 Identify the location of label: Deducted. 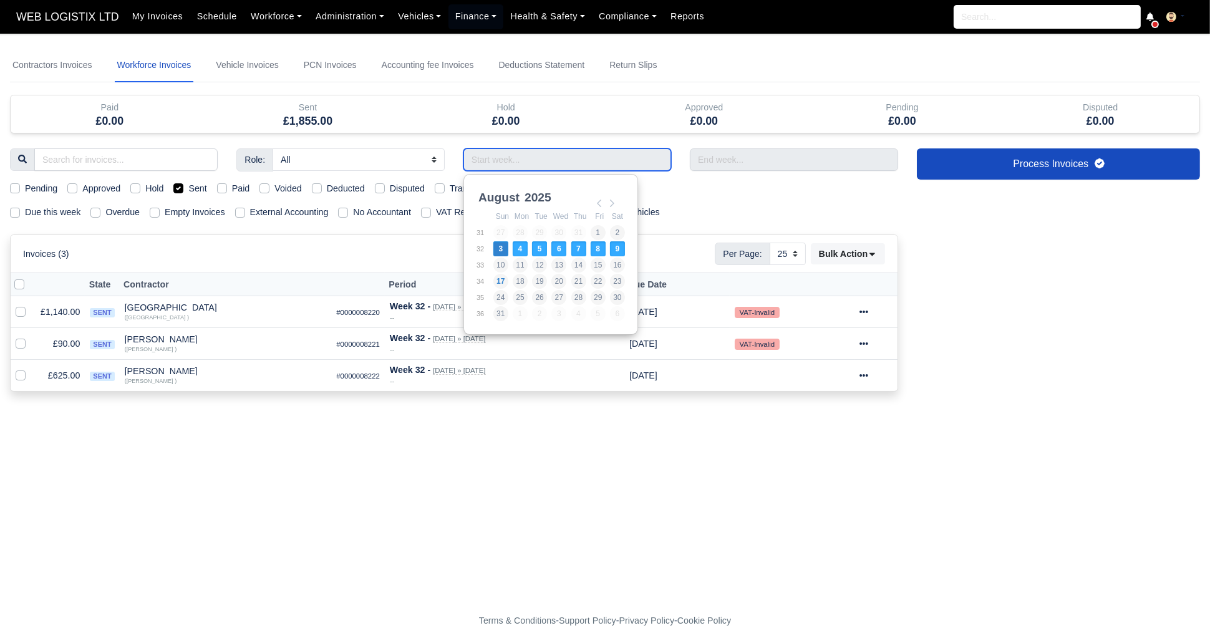
(346, 188).